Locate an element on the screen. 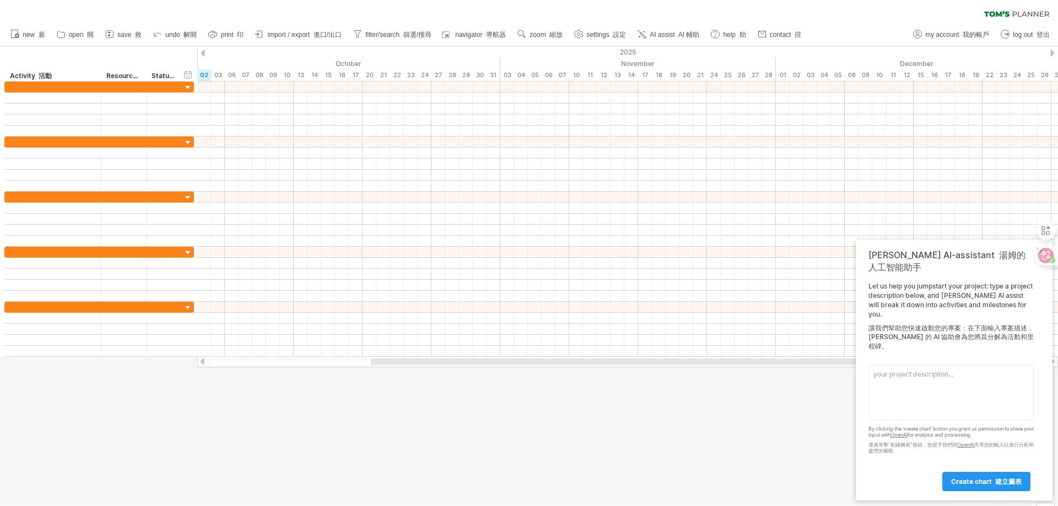 The image size is (1058, 506). font: 我的帳戶 is located at coordinates (976, 35).